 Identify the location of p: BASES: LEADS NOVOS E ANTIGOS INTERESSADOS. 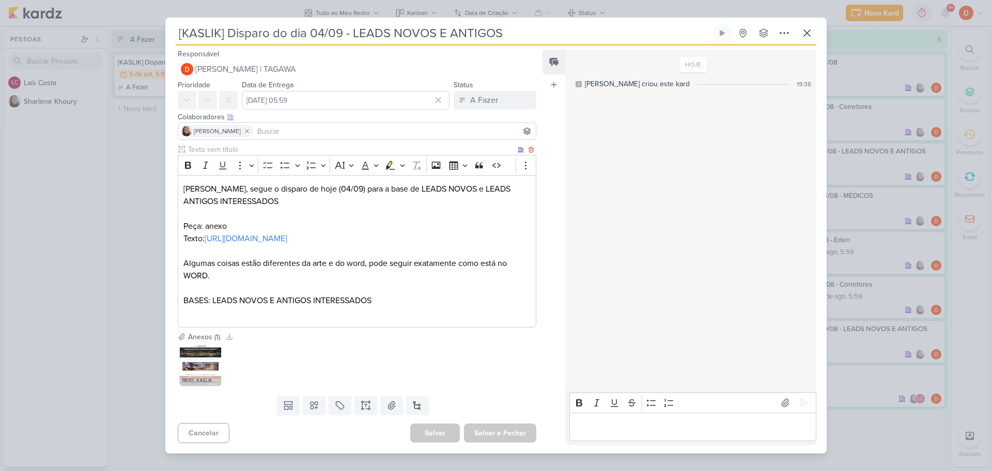
(357, 301).